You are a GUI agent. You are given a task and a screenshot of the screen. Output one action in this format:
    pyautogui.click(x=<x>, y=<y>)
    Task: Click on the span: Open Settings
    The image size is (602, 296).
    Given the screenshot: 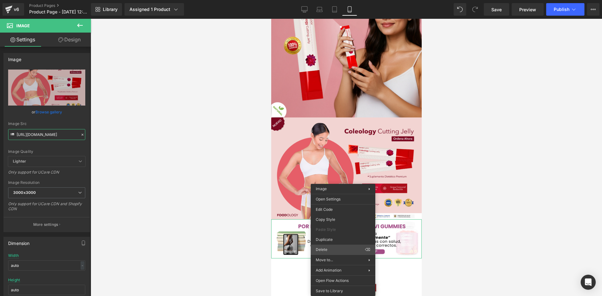 What is the action you would take?
    pyautogui.click(x=343, y=199)
    